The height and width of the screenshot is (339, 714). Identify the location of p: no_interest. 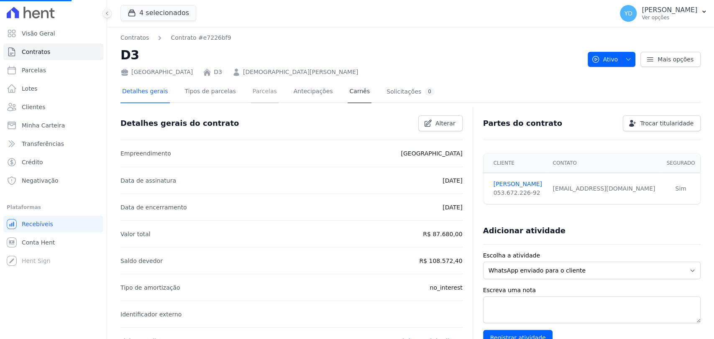
(446, 288).